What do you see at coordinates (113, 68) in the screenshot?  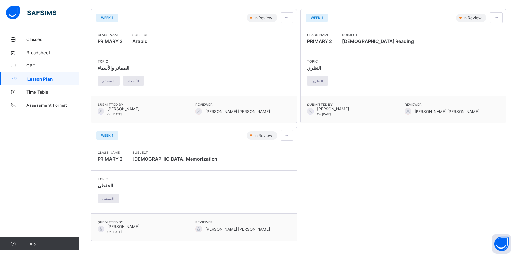 I see `span: الضمائر والأسماء` at bounding box center [113, 68].